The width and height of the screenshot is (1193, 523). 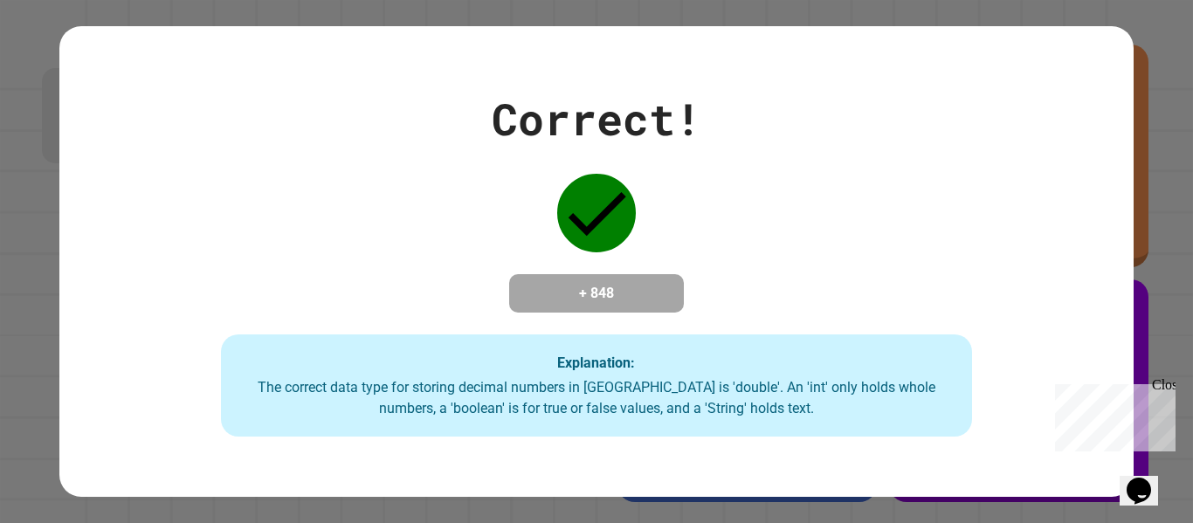 What do you see at coordinates (64, 59) in the screenshot?
I see `div: Chat with us now!Close` at bounding box center [64, 59].